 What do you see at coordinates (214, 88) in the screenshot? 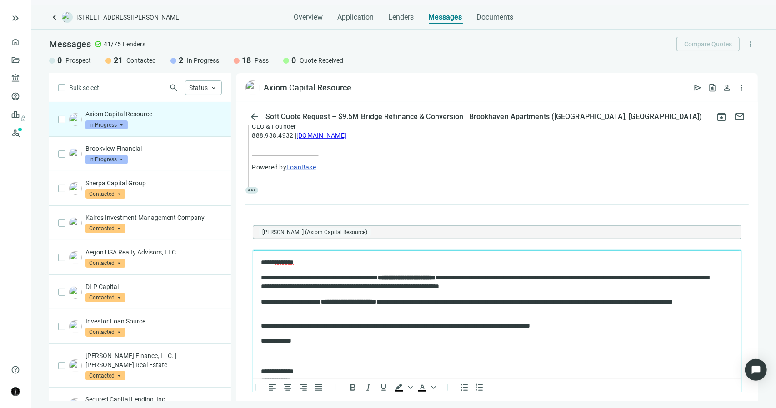
I see `span: keyboard_arrow_up` at bounding box center [214, 88].